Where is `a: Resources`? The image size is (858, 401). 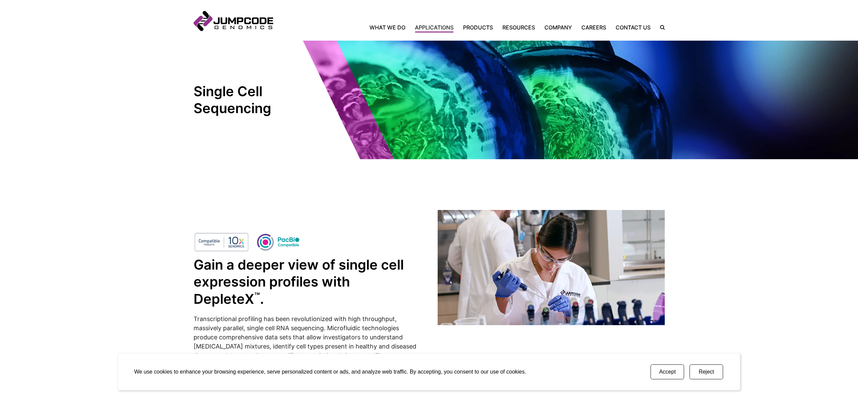
a: Resources is located at coordinates (519, 27).